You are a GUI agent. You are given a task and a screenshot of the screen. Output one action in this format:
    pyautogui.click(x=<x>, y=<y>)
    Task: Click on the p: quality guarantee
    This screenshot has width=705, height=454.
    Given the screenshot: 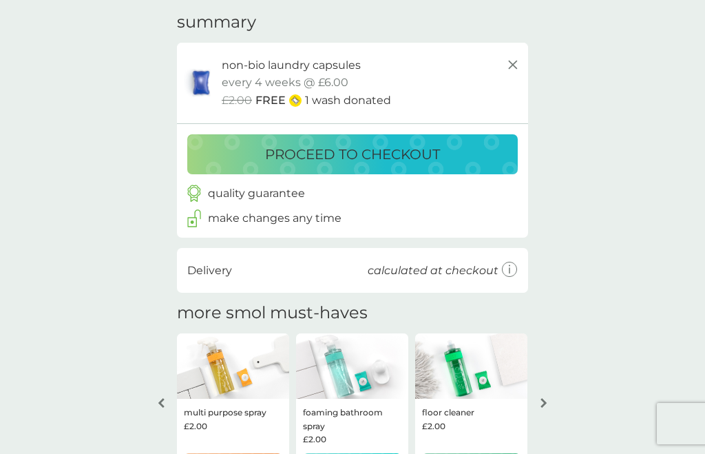 What is the action you would take?
    pyautogui.click(x=256, y=193)
    